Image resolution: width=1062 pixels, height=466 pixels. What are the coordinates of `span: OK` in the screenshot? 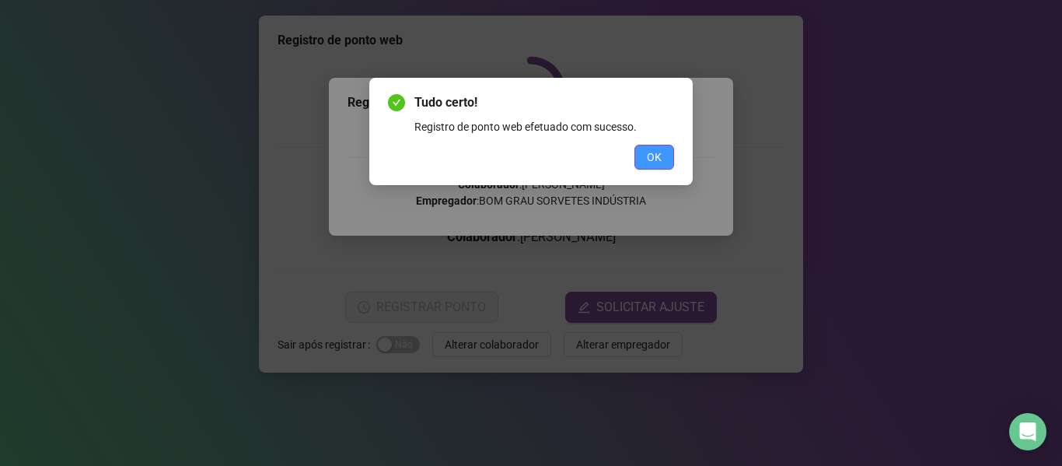 It's located at (654, 157).